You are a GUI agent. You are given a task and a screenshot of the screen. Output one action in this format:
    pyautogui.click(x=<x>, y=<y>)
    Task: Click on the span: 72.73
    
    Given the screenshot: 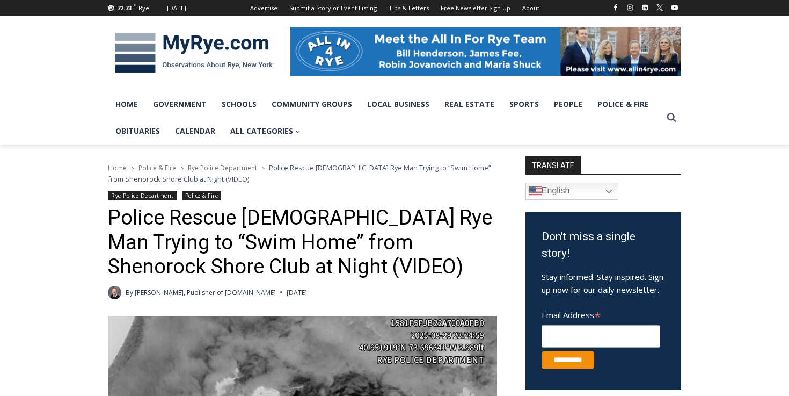 What is the action you would take?
    pyautogui.click(x=124, y=8)
    